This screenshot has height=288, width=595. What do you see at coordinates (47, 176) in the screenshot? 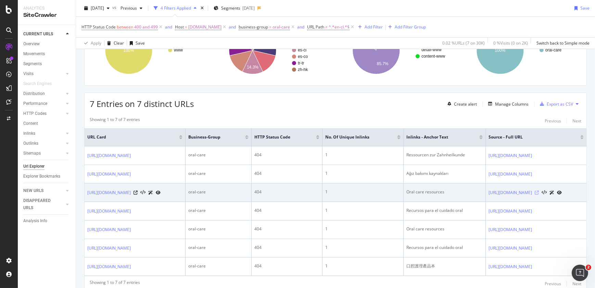
I see `a: Explorer Bookmarks` at bounding box center [47, 176].